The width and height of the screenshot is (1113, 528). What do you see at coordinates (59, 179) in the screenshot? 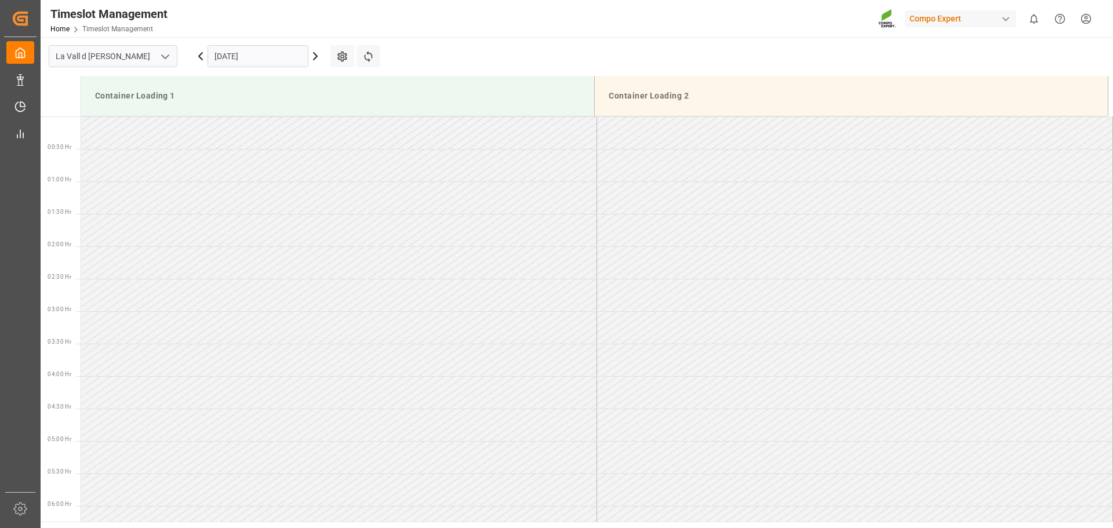
I see `span: 01:00 Hr` at bounding box center [59, 179].